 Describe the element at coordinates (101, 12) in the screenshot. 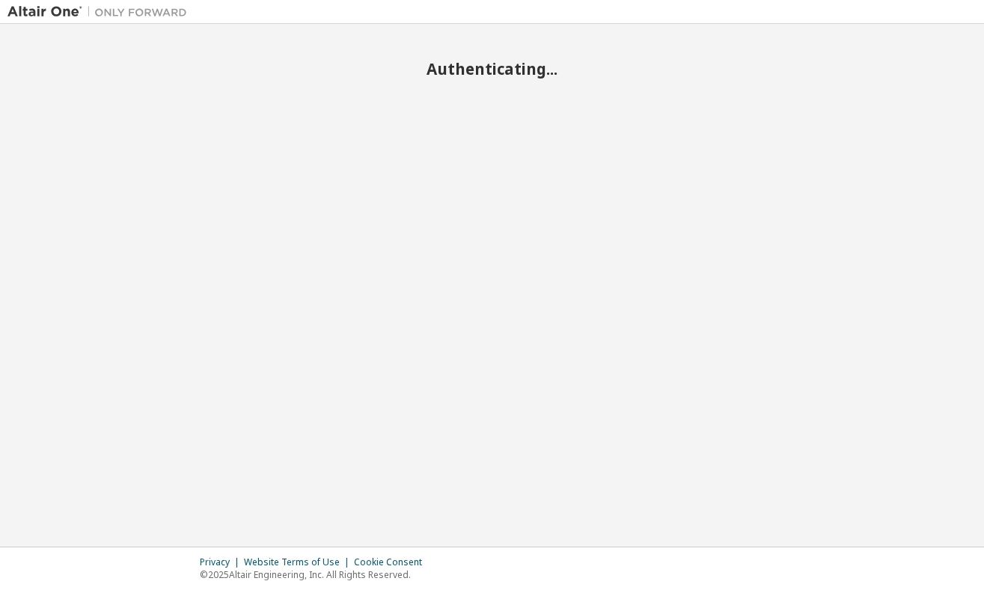

I see `img: Altair One` at that location.